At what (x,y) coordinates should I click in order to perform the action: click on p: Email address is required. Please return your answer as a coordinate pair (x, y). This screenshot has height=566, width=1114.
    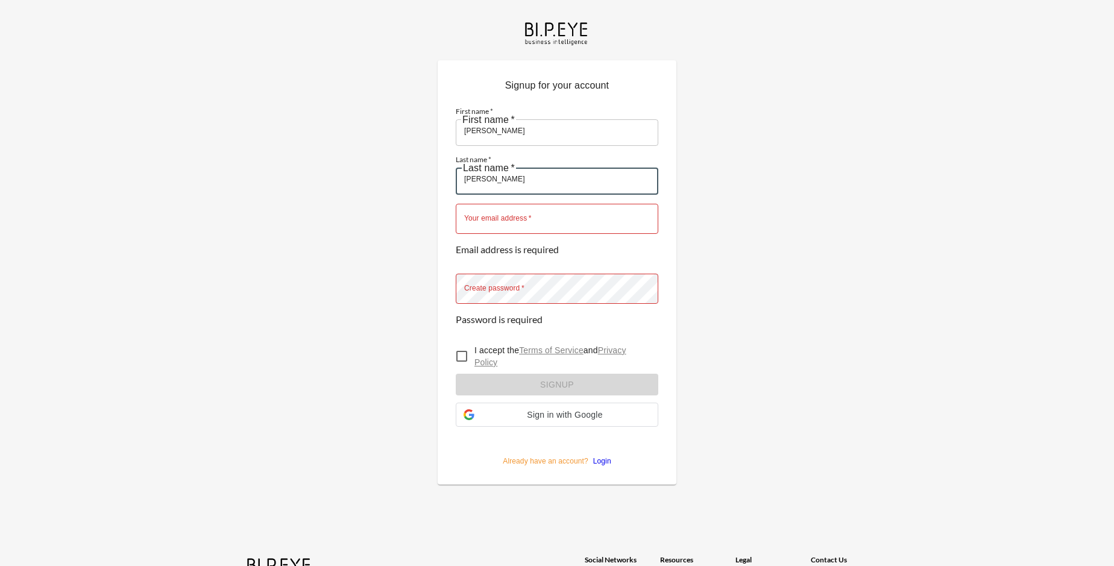
    Looking at the image, I should click on (557, 249).